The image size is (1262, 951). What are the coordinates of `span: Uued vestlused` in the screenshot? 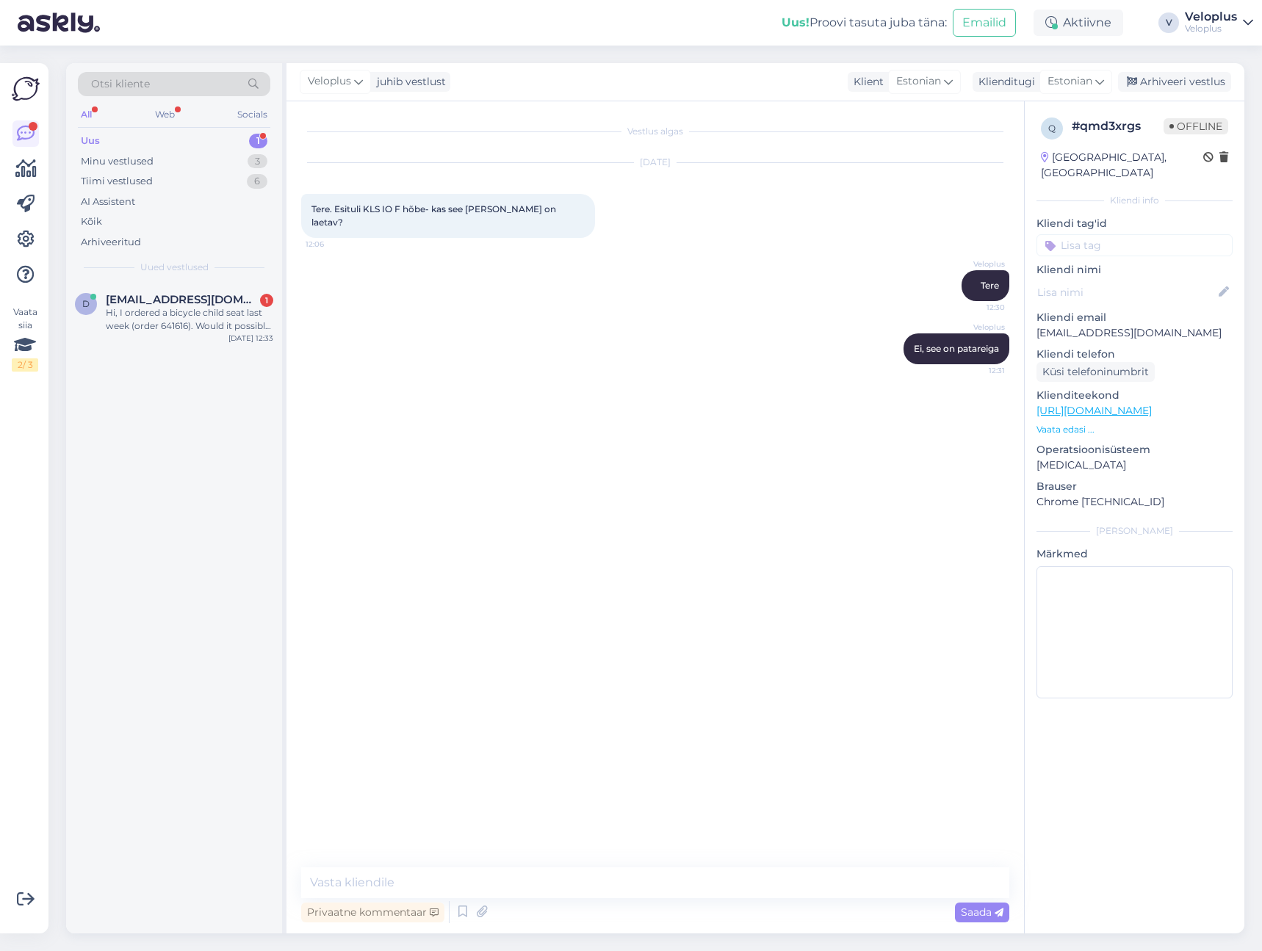 It's located at (174, 267).